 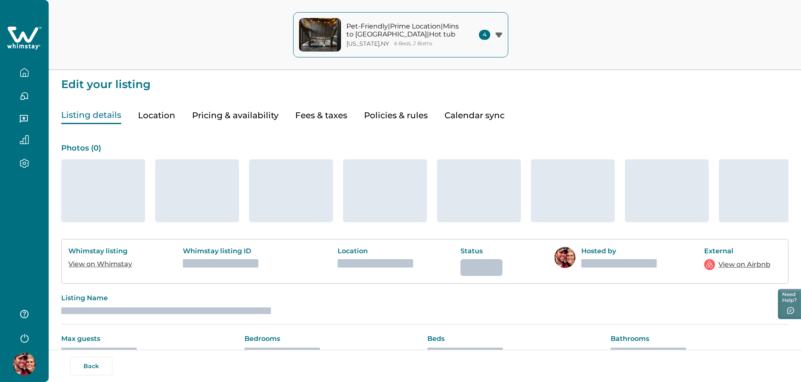 I want to click on img: property-cover, so click(x=320, y=35).